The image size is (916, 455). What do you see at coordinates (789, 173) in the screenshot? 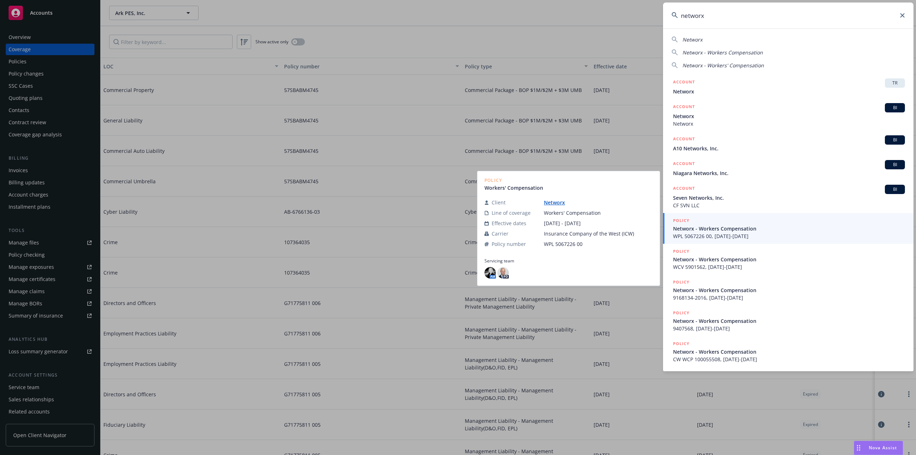
I see `span: Niagara Networks, Inc.` at bounding box center [789, 173].